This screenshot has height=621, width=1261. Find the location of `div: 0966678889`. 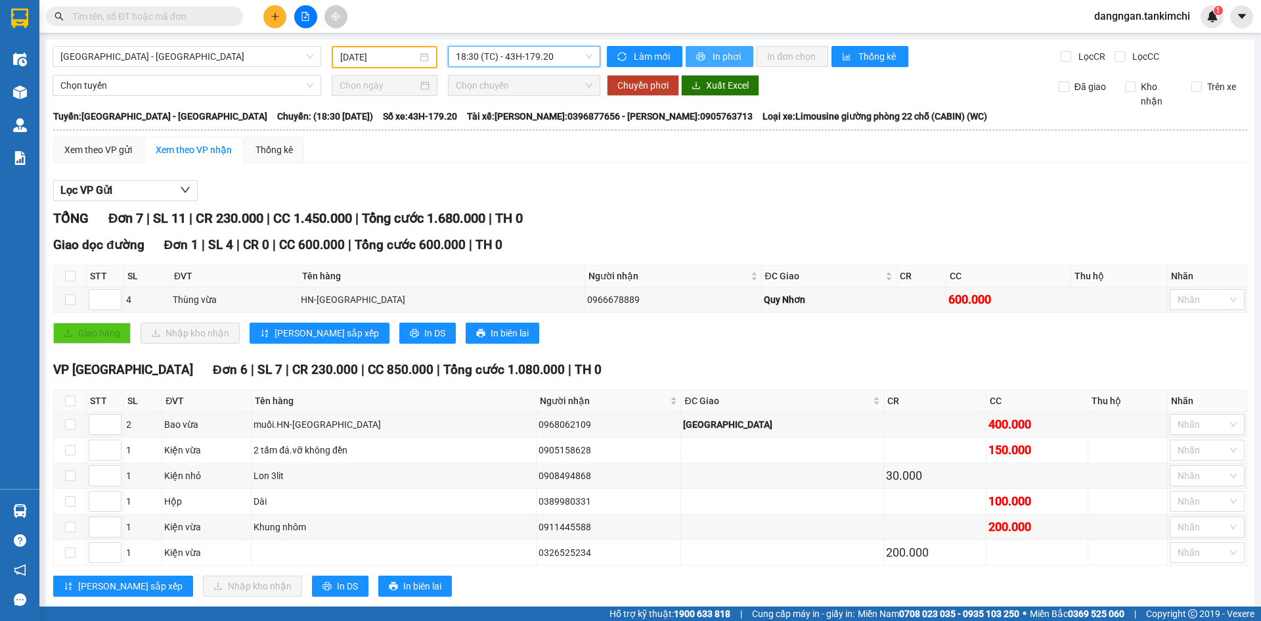

div: 0966678889 is located at coordinates (673, 300).